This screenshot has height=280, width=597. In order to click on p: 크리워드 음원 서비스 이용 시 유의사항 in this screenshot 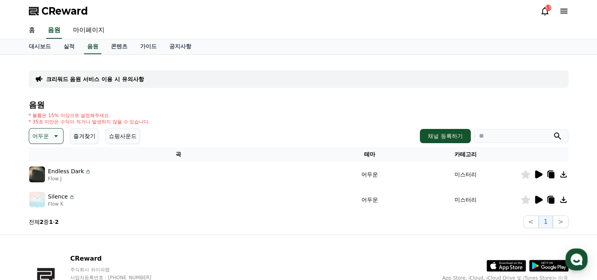, I will do `click(95, 79)`.